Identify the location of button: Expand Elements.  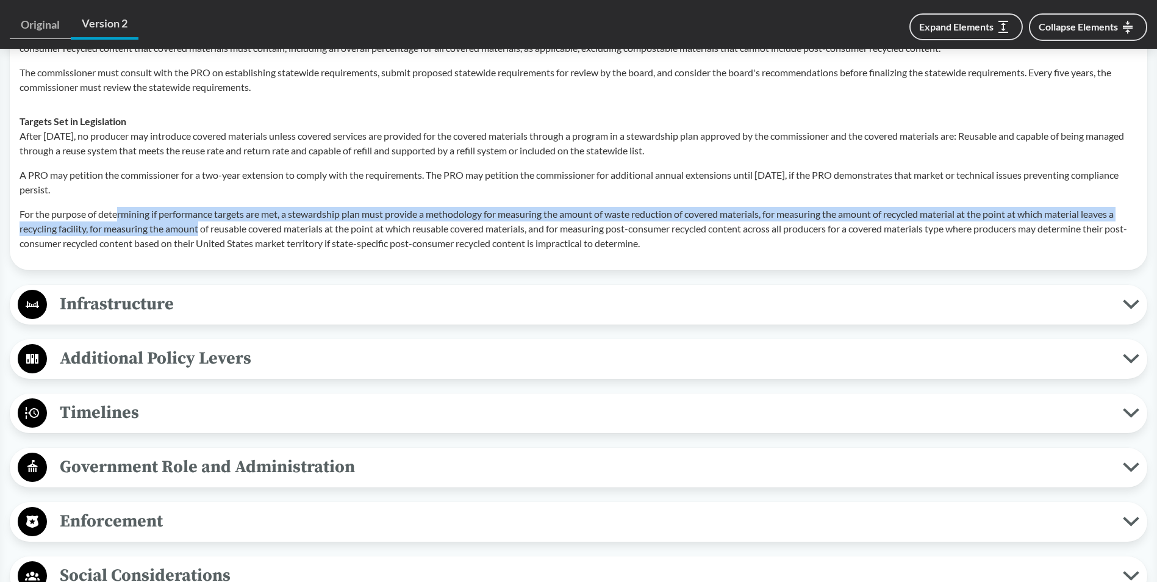
(966, 27).